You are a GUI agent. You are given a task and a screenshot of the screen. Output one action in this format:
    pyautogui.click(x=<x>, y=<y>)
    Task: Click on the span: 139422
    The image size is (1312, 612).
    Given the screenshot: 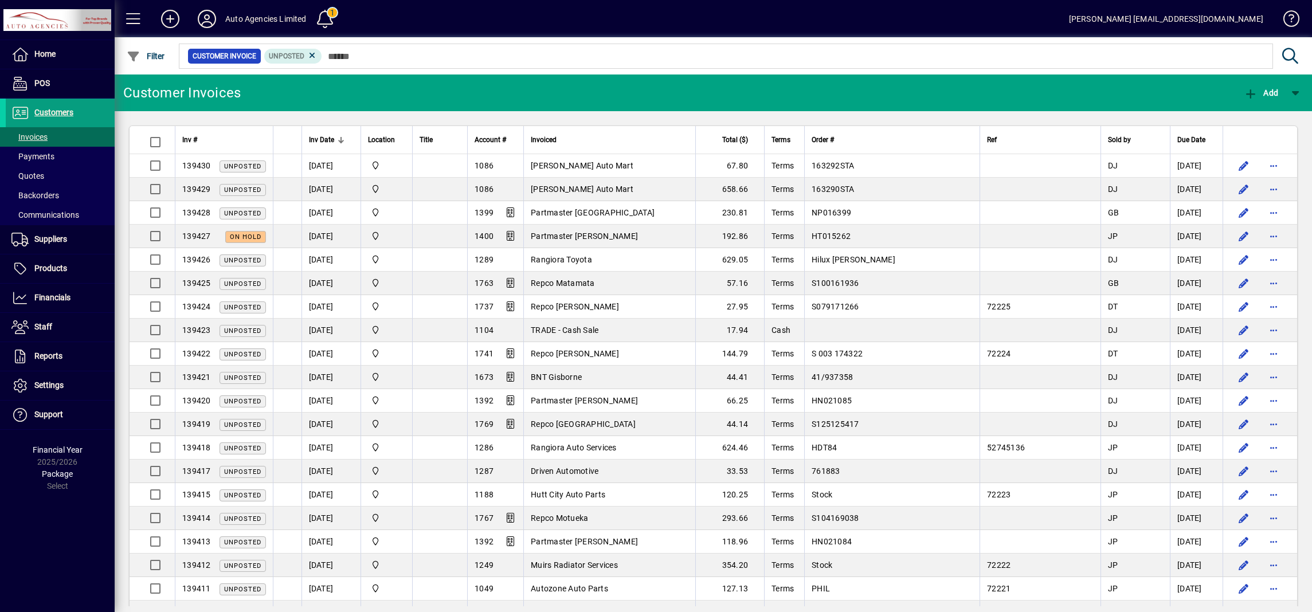 What is the action you would take?
    pyautogui.click(x=197, y=354)
    